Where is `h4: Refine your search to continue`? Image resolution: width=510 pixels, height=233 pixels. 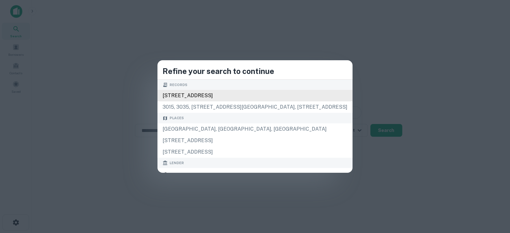 h4: Refine your search to continue is located at coordinates (255, 71).